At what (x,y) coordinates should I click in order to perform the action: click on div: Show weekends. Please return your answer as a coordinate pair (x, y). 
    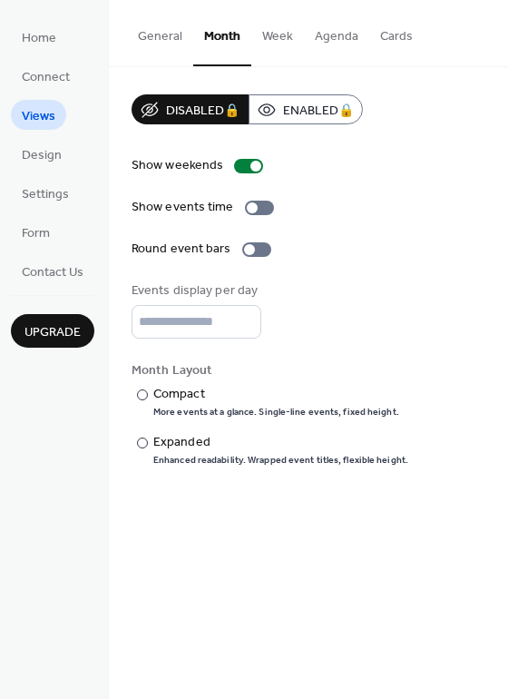
    Looking at the image, I should click on (177, 165).